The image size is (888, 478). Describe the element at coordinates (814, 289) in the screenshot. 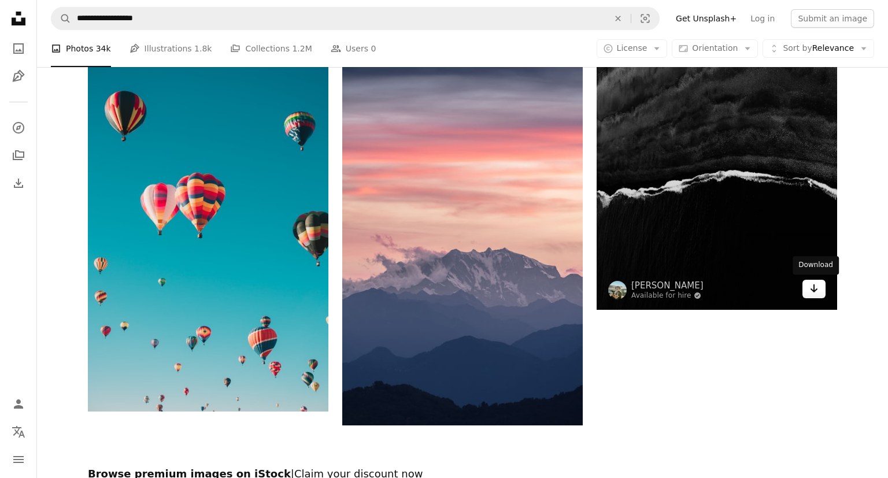

I see `a: Download` at that location.